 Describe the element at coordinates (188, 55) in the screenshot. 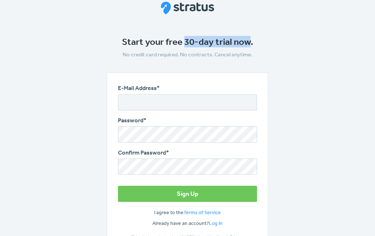

I see `p: No credit card required. No contracts. Cancel anytime.` at that location.